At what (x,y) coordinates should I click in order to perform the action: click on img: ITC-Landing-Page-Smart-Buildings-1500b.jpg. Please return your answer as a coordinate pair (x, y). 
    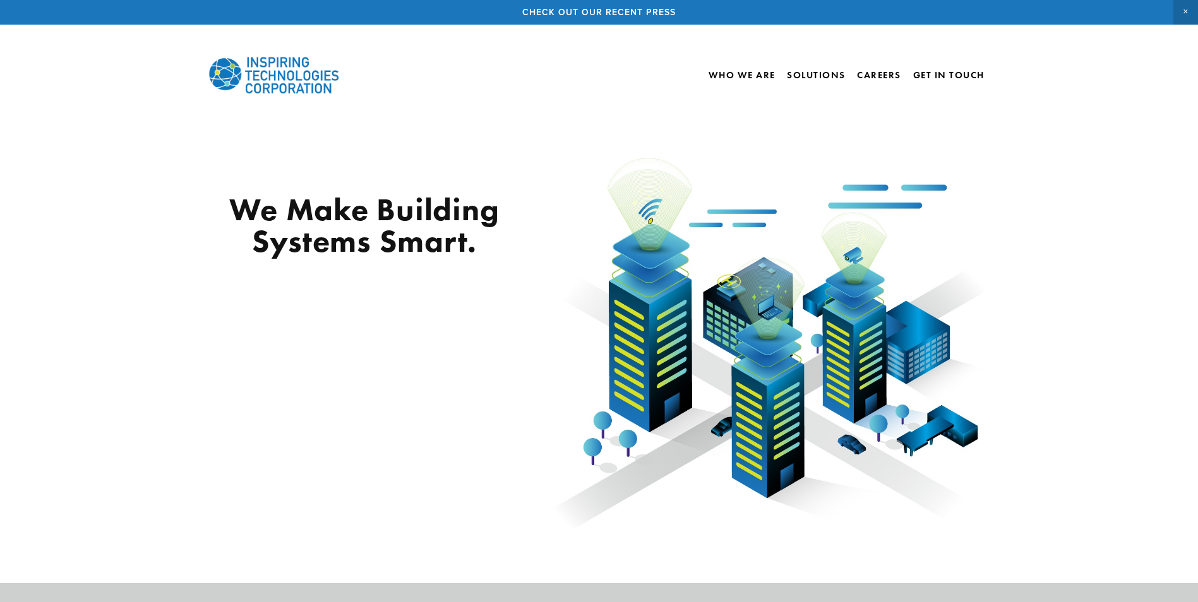
    Looking at the image, I should click on (766, 345).